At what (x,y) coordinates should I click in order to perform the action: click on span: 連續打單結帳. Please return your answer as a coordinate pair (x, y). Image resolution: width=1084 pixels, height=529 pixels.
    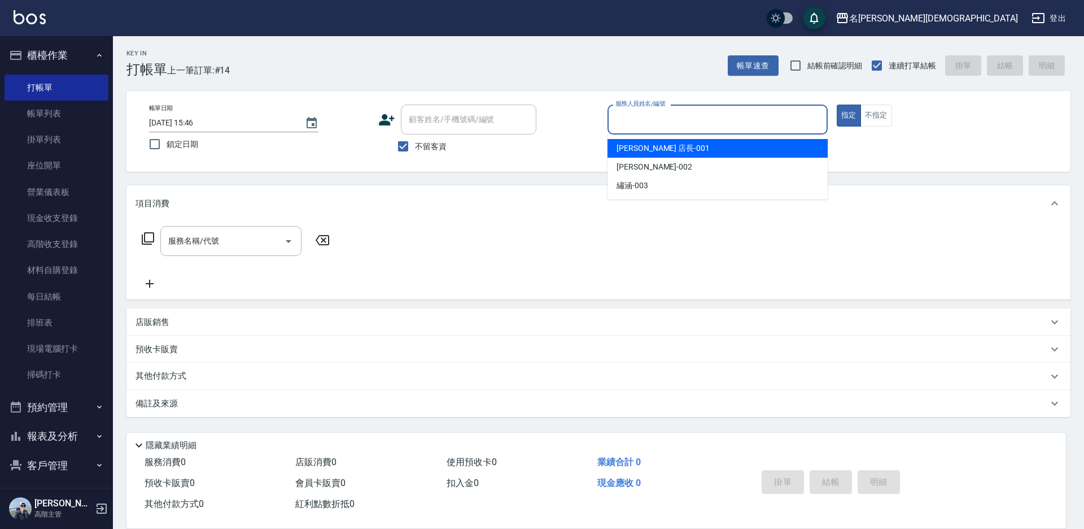
    Looking at the image, I should click on (913, 66).